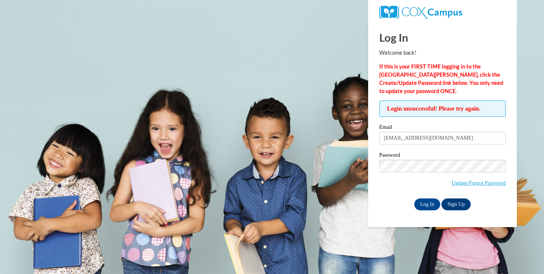 This screenshot has width=544, height=274. Describe the element at coordinates (442, 53) in the screenshot. I see `p: Welcome back!` at that location.